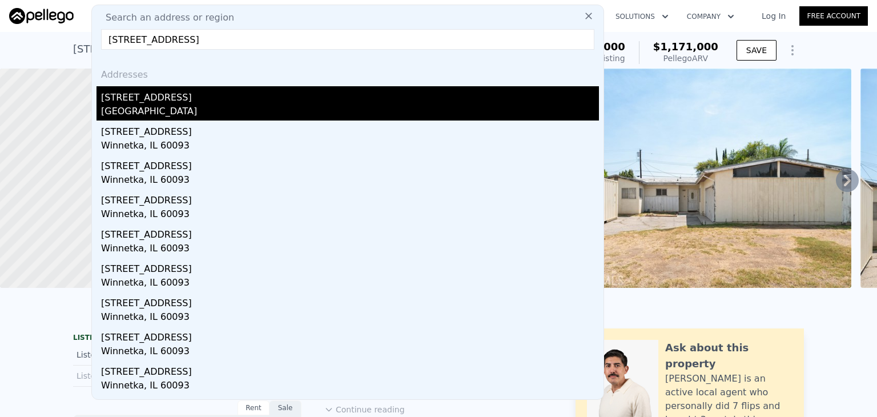  I want to click on span: Search an address or region, so click(165, 18).